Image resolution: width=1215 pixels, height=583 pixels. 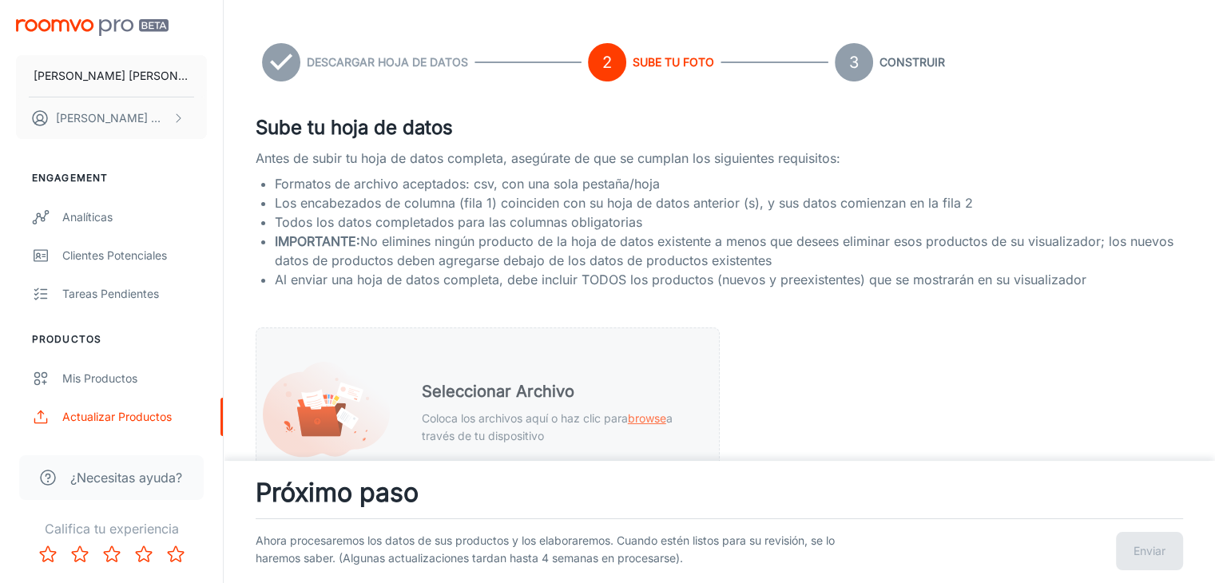 What do you see at coordinates (719, 158) in the screenshot?
I see `p: Antes de subir tu hoja de datos completa, asegúrate de que se cumplan los siguientes requisitos:` at bounding box center [719, 158].